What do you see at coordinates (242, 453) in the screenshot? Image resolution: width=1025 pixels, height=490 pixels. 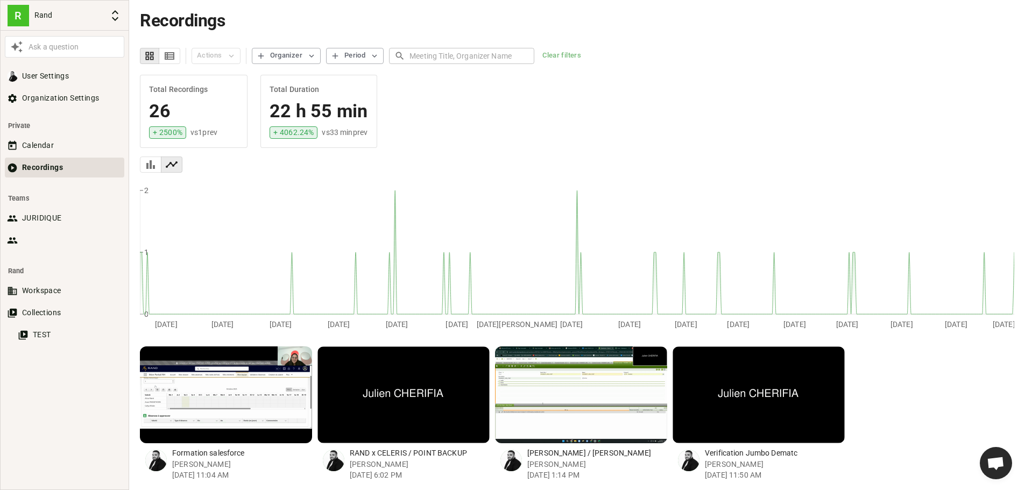 I see `p: Formation salesforce` at bounding box center [242, 453].